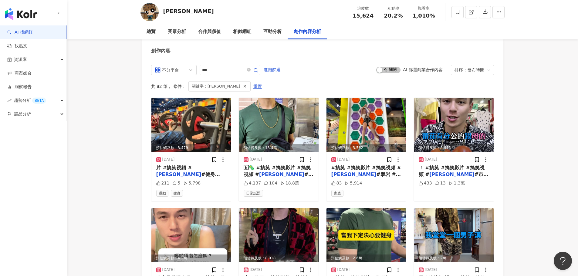  I want to click on div: 預估觸及數：2萬, so click(454, 259).